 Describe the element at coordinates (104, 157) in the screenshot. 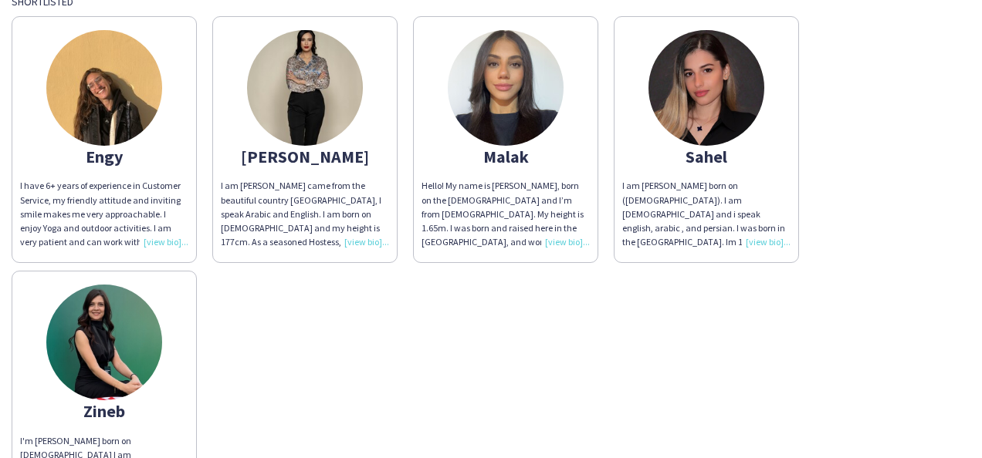

I see `div: Engy` at that location.